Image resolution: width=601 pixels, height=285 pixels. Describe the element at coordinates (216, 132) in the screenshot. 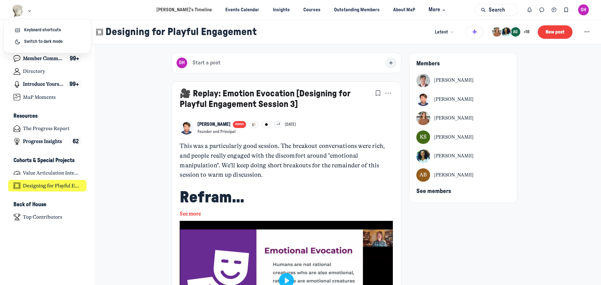

I see `span: Founder and Principal` at that location.